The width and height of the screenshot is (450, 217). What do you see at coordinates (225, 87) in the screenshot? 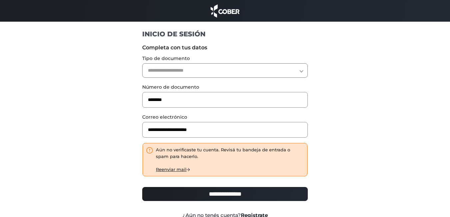
I see `label: Número de documento` at bounding box center [225, 87].